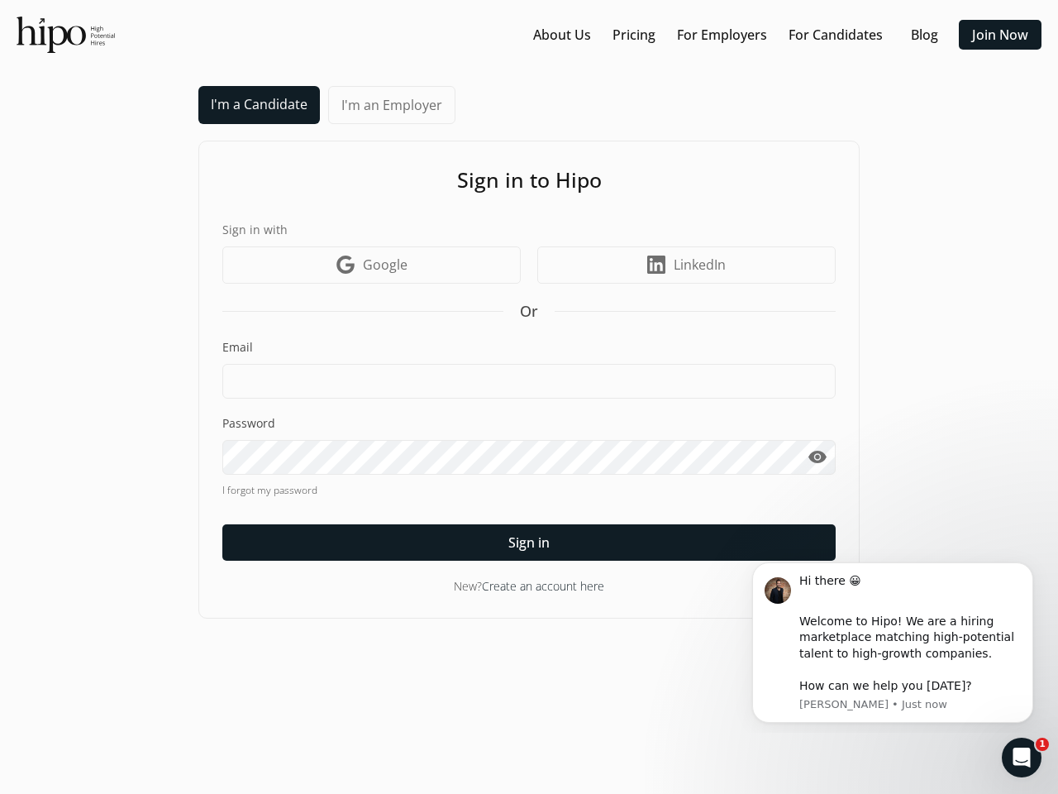 The width and height of the screenshot is (1058, 794). I want to click on button: Blog, so click(924, 35).